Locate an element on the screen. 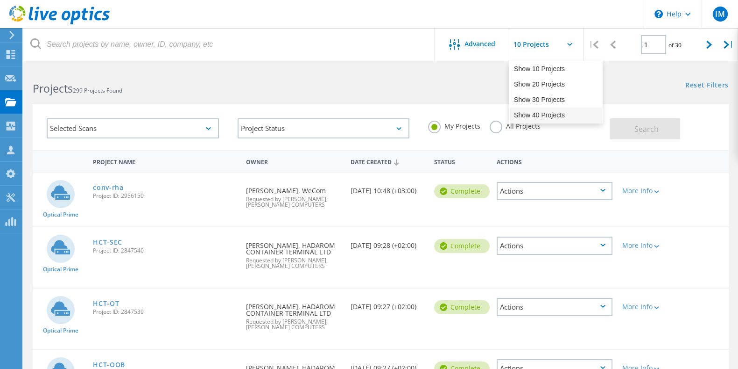 The width and height of the screenshot is (738, 369). svg: \n is located at coordinates (659, 14).